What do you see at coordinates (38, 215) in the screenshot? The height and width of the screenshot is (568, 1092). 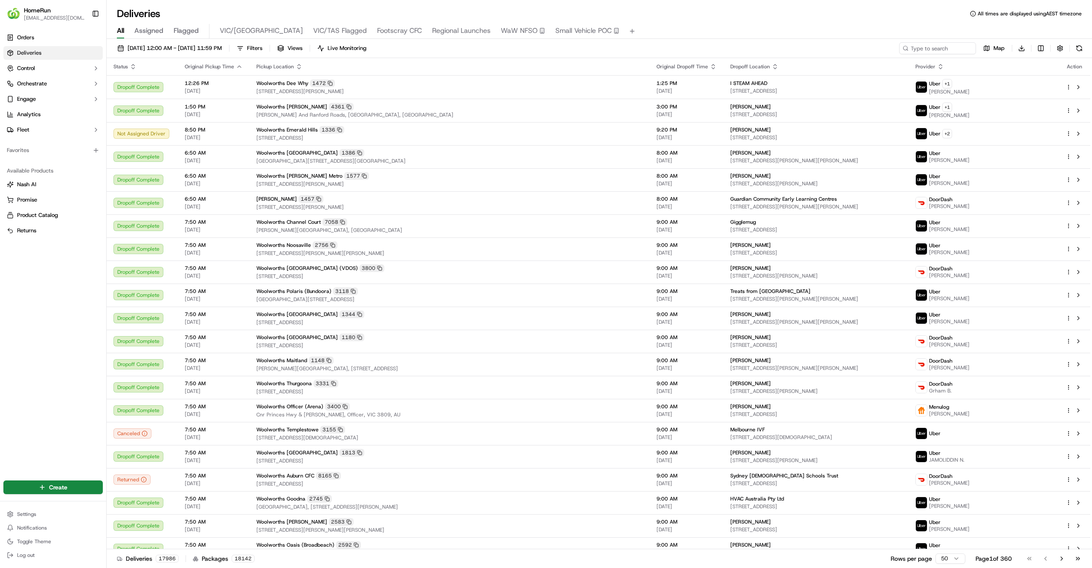 I see `span: Product Catalog` at bounding box center [38, 215].